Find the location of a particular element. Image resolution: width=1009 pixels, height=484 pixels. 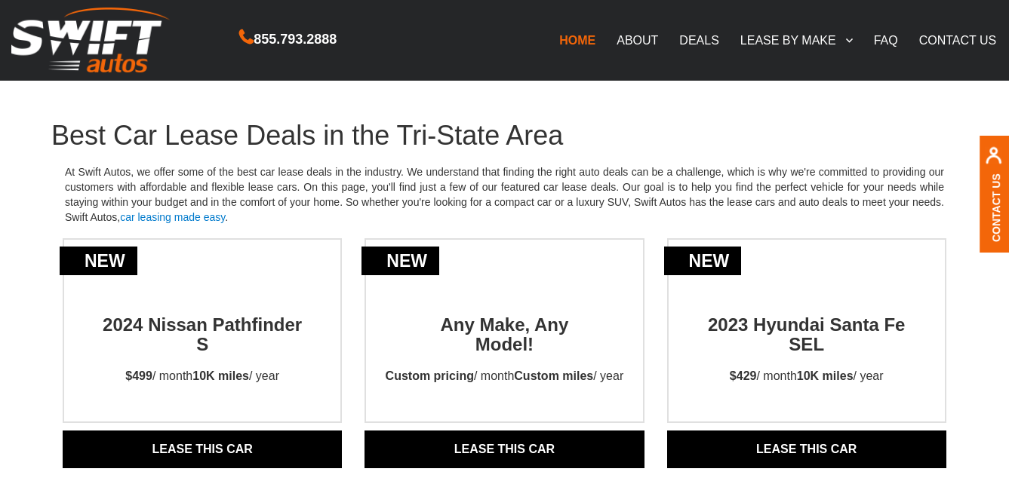

a: Contact Us is located at coordinates (996, 207).